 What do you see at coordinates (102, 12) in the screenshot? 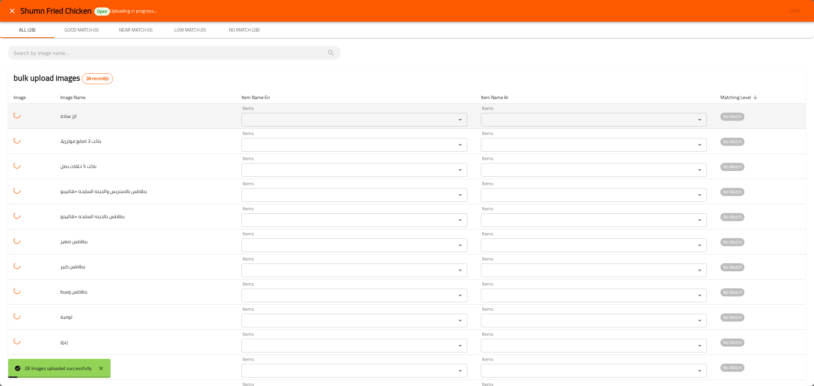
I see `div: Open` at bounding box center [102, 12].